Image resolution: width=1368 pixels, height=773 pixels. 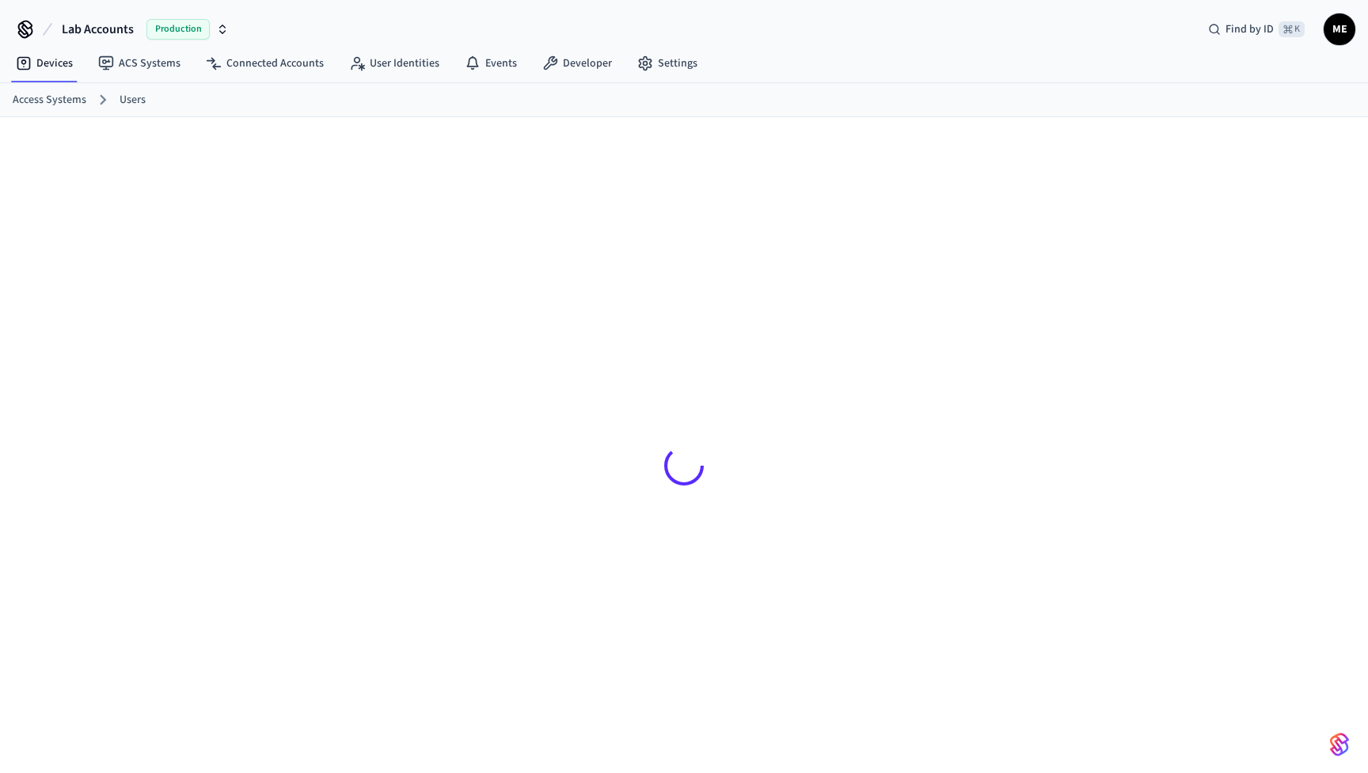 I want to click on a: ACS Systems, so click(x=139, y=63).